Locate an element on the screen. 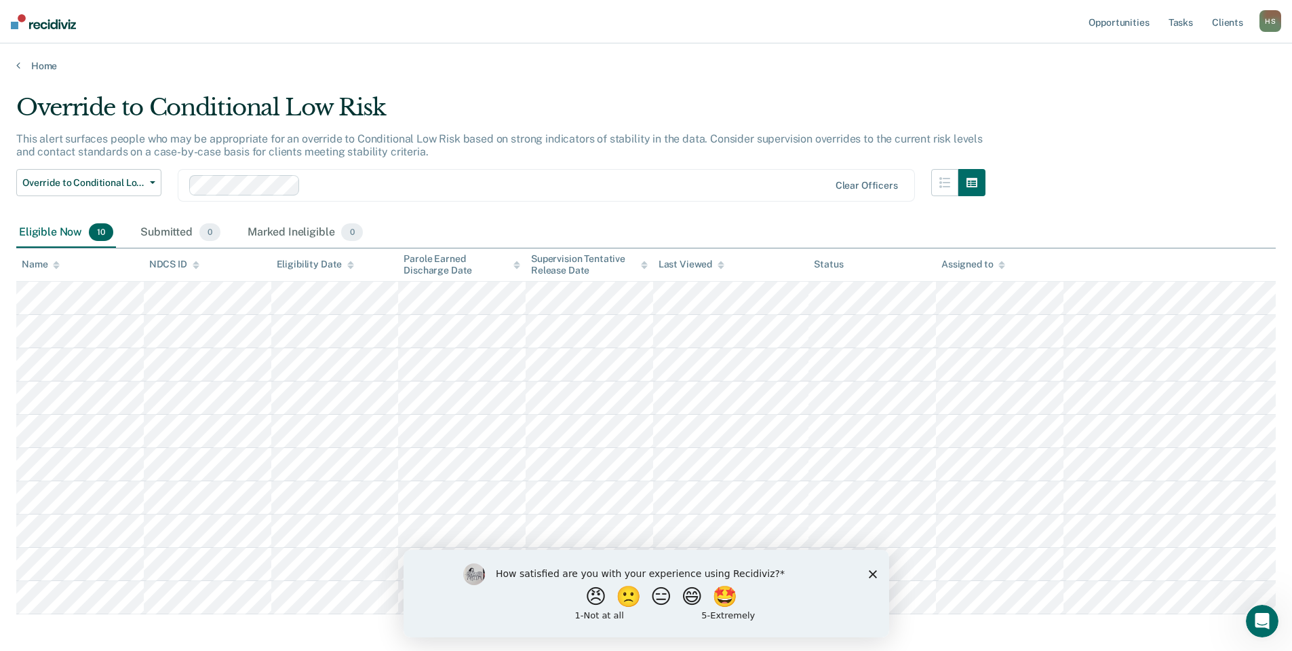 This screenshot has height=651, width=1292. img: Recidiviz is located at coordinates (43, 22).